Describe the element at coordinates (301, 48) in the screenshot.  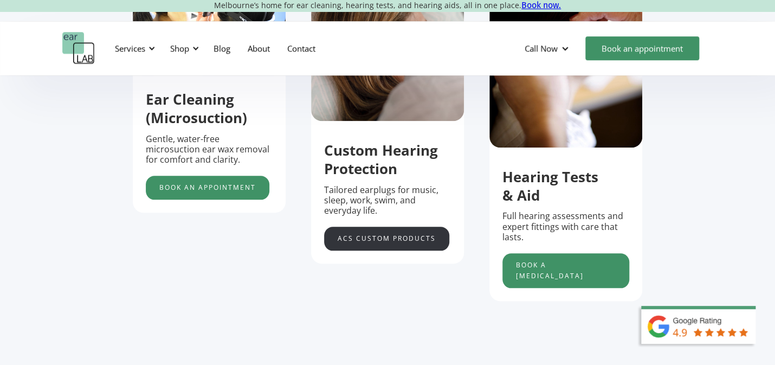
I see `a: Contact` at that location.